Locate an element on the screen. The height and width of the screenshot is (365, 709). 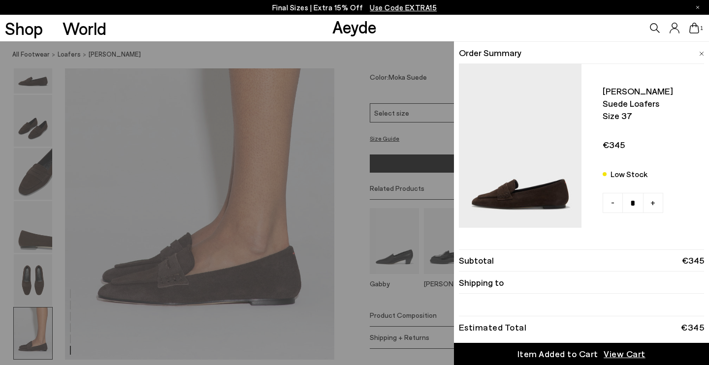
div: Estimated Total is located at coordinates (493, 328).